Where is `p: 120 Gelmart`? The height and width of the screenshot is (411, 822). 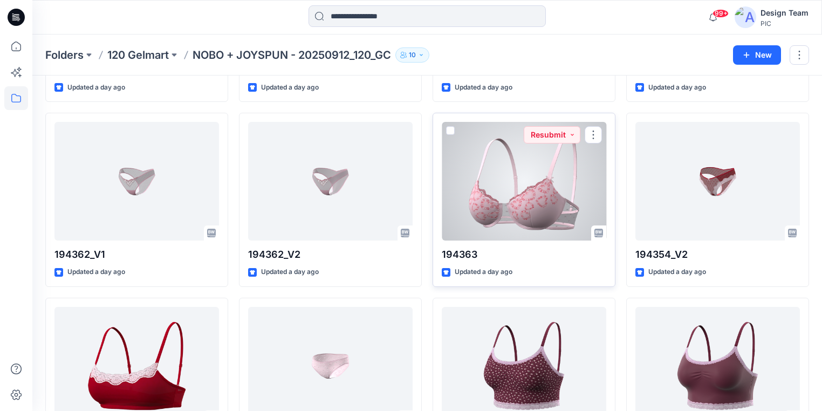 p: 120 Gelmart is located at coordinates (138, 55).